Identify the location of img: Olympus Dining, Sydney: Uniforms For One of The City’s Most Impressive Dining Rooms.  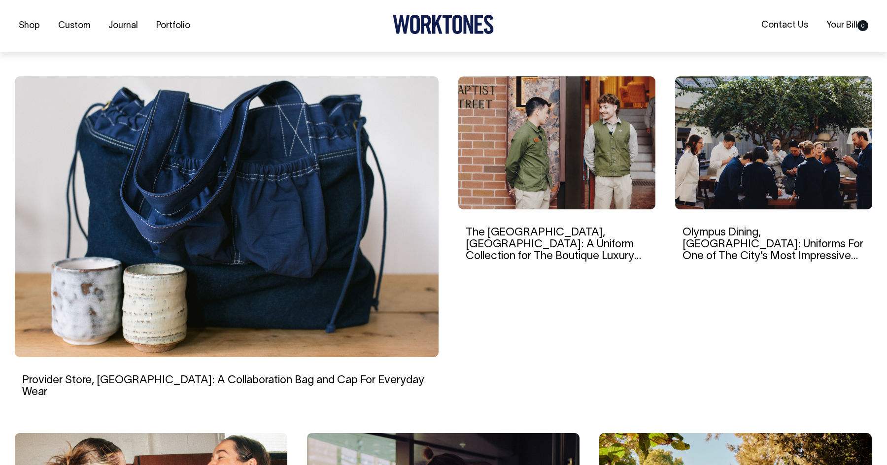
(773, 143).